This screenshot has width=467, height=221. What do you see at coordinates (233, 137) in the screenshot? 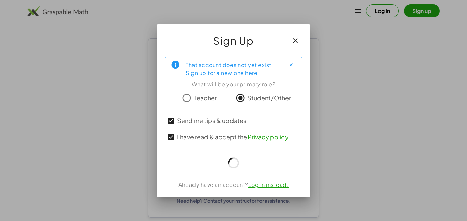
I see `span: I have read & accept the .` at bounding box center [233, 137].